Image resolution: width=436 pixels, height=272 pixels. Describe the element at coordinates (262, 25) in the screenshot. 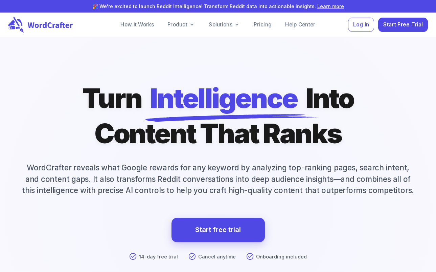

I see `a: Pricing` at that location.